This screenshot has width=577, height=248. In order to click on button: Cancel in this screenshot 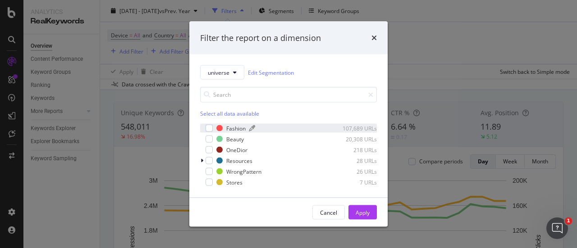, I will do `click(329, 213)`.